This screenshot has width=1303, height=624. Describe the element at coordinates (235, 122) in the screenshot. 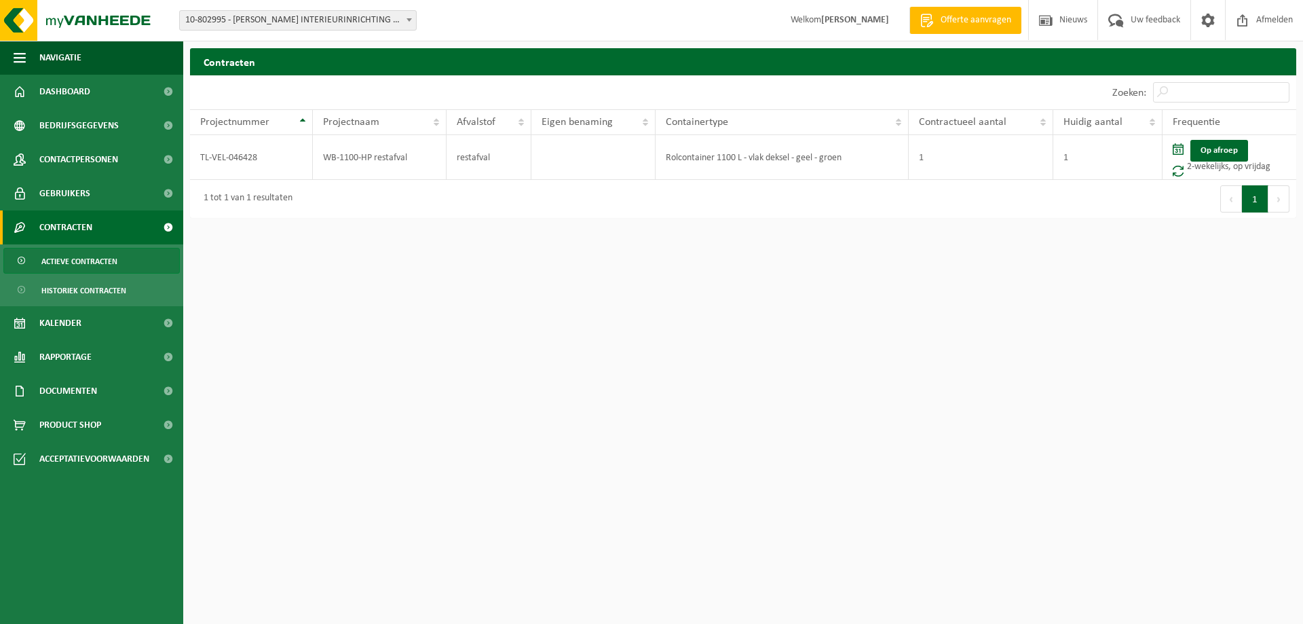

I see `span: Projectnummer` at that location.